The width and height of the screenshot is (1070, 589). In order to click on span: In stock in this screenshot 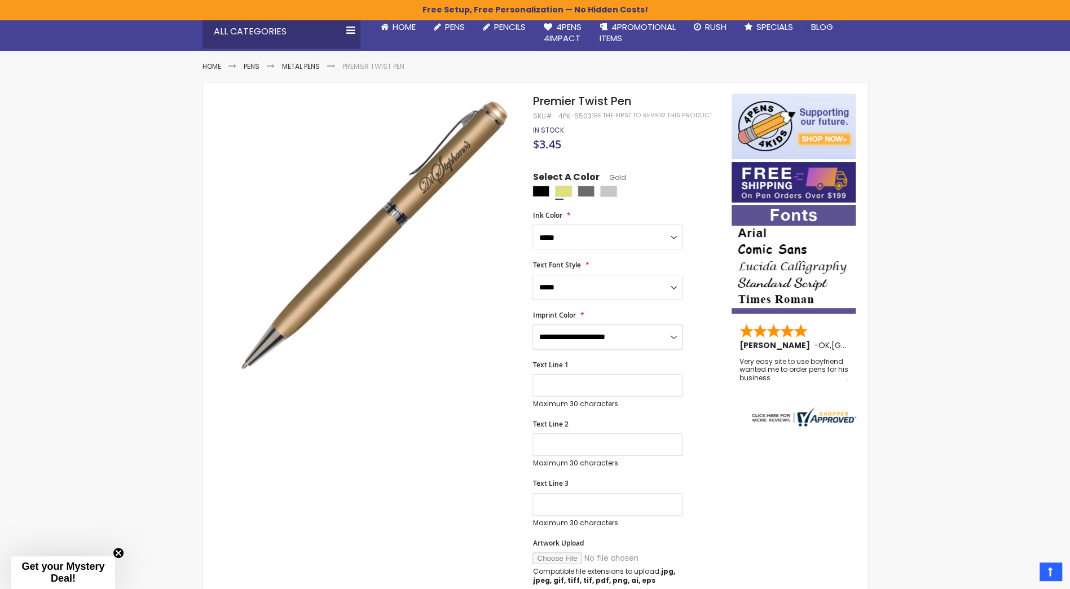, I will do `click(548, 130)`.